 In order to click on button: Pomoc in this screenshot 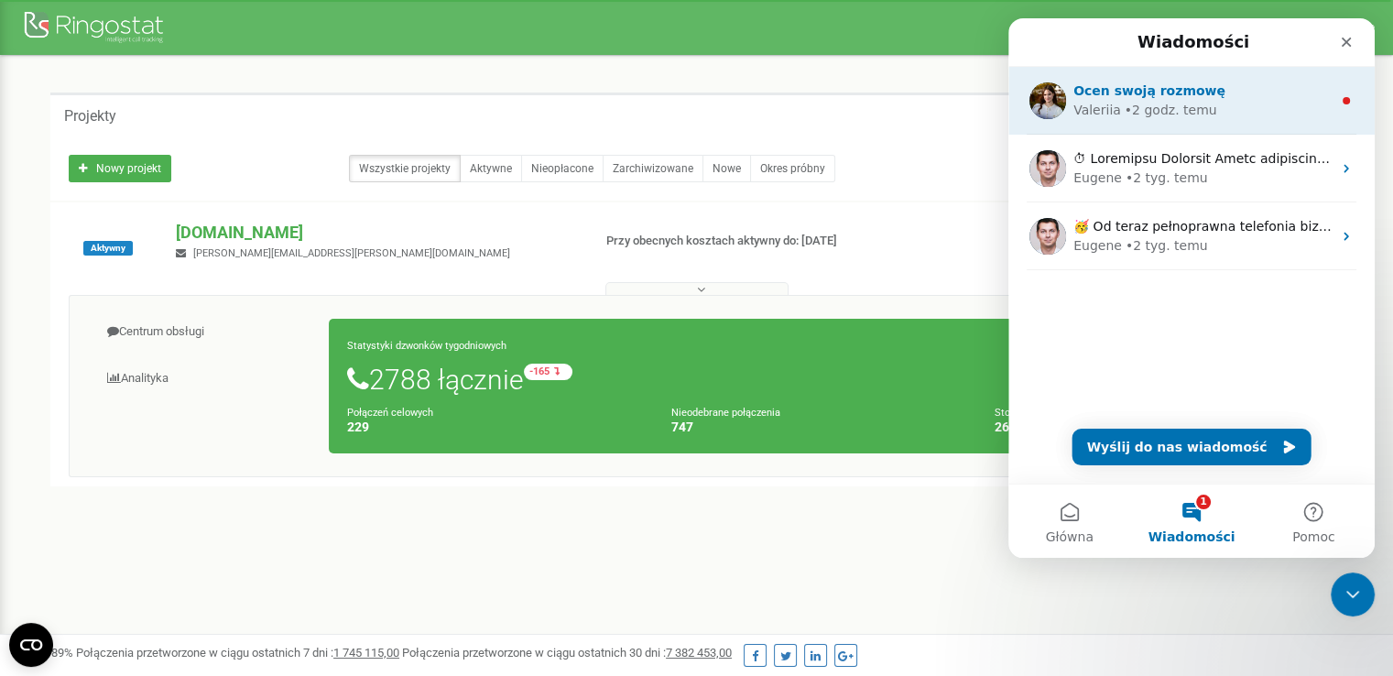, I will do `click(305, 503)`.